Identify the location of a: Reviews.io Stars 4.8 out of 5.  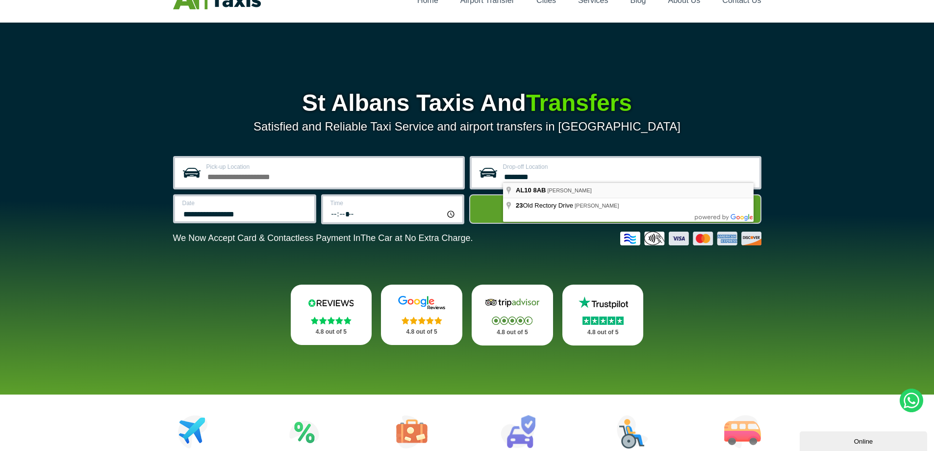
(331, 314).